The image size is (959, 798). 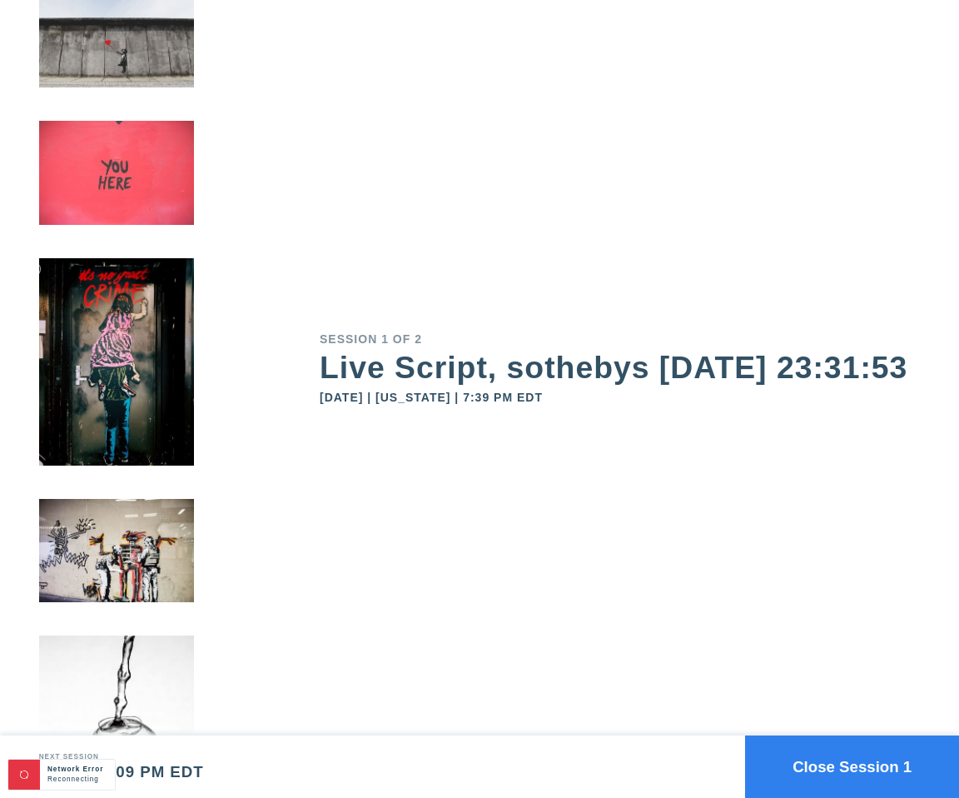 What do you see at coordinates (77, 769) in the screenshot?
I see `div: Network Error` at bounding box center [77, 769].